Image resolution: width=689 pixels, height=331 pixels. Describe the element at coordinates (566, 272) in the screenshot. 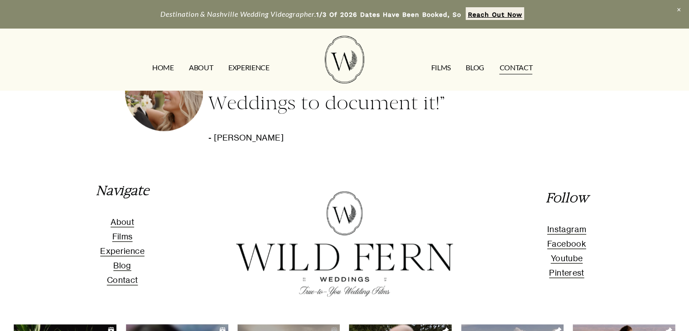

I see `span: Pinterest` at that location.